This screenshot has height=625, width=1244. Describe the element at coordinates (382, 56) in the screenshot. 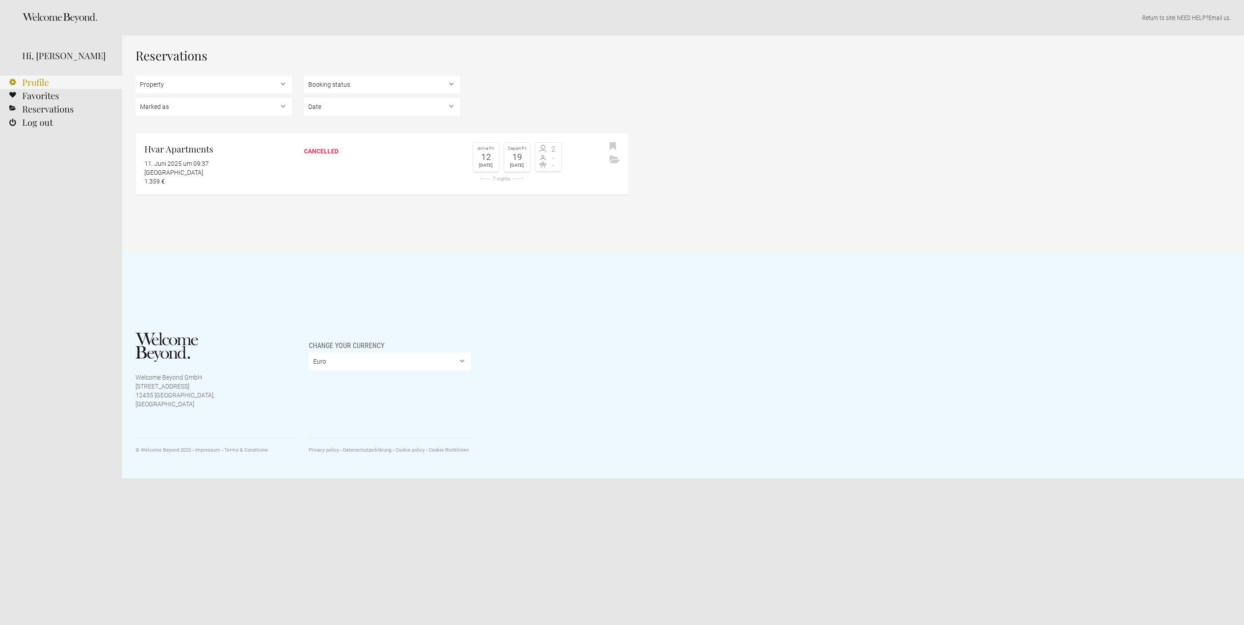

I see `h1: Reservations` at that location.